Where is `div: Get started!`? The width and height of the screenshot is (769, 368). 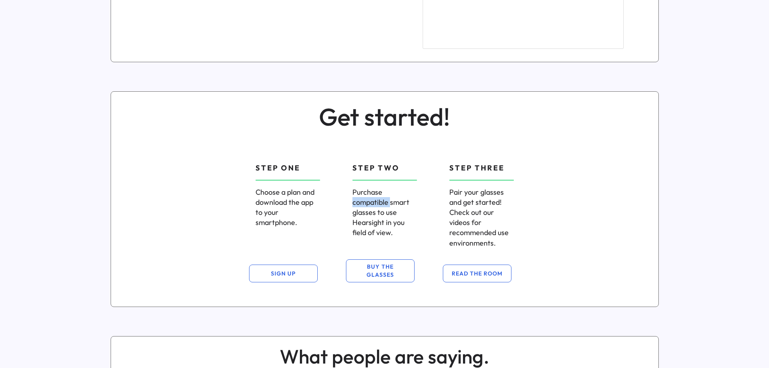 div: Get started! is located at coordinates (384, 117).